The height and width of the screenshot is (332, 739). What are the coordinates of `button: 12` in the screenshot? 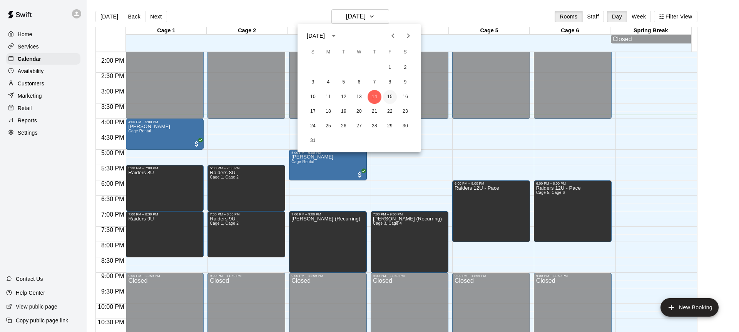 It's located at (344, 97).